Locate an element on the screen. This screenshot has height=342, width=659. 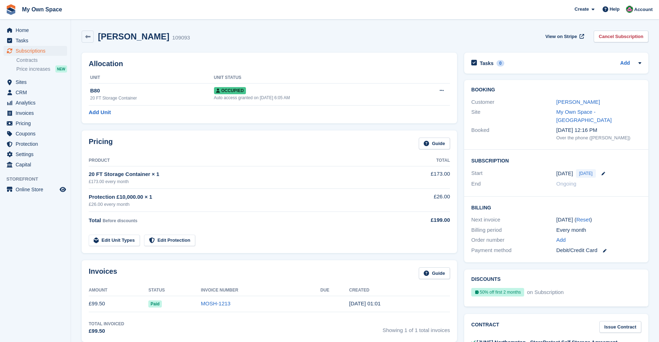
div: £26.00 every month is located at coordinates (242, 204).